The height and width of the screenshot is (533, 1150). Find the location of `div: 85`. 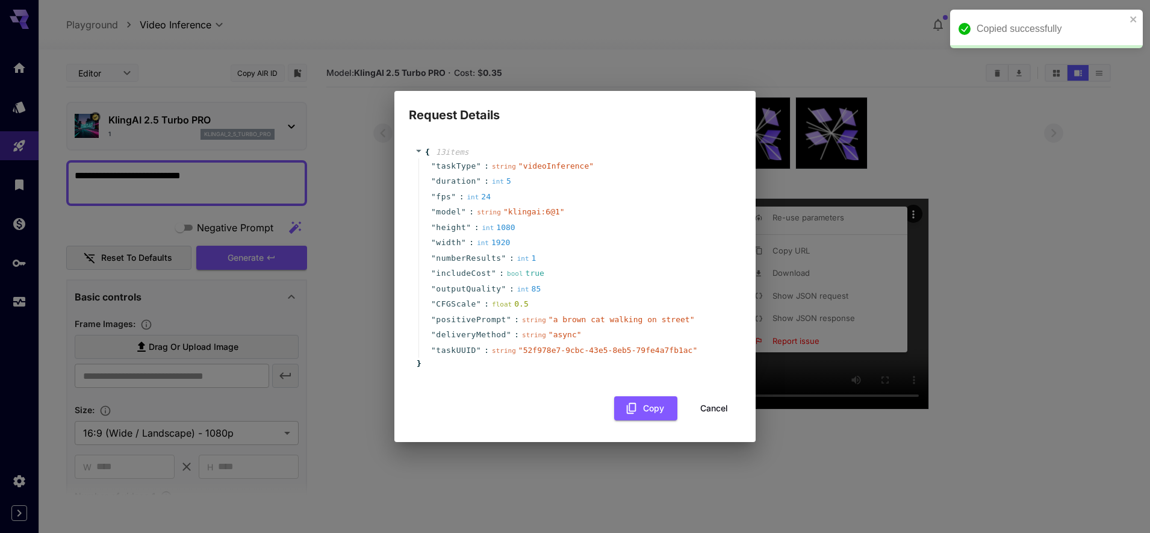

div: 85 is located at coordinates (529, 289).